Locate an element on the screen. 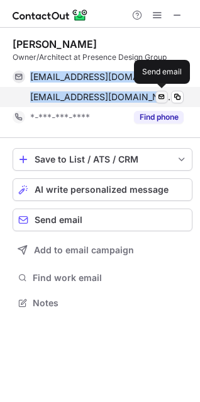  span: Notes is located at coordinates (110, 303).